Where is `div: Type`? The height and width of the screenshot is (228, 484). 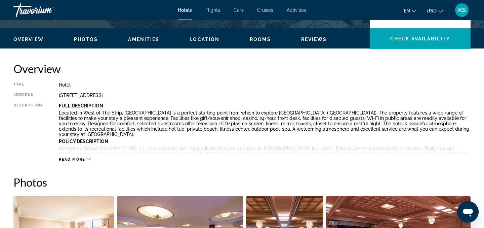
div: Type is located at coordinates (28, 85).